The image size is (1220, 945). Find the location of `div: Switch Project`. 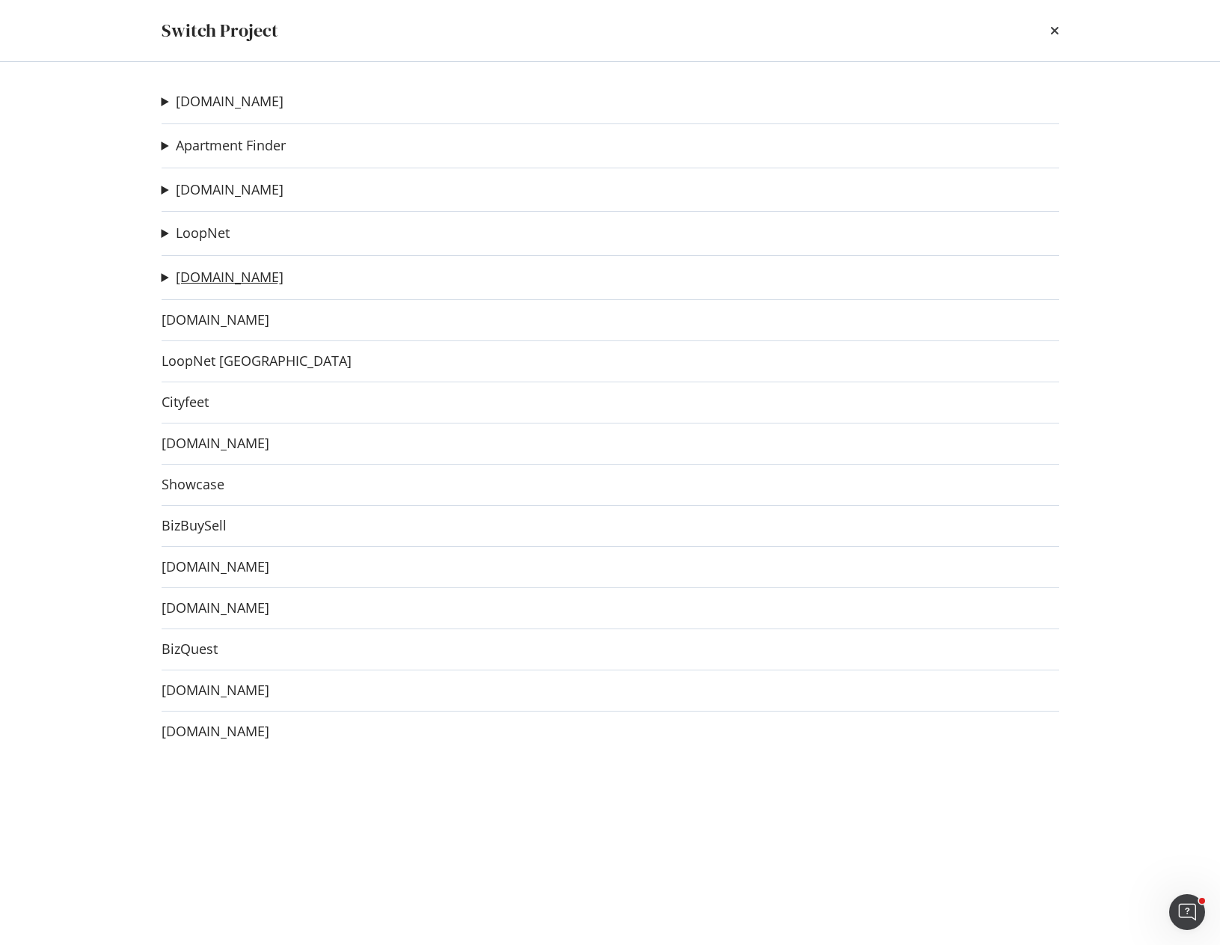

div: Switch Project is located at coordinates (220, 31).